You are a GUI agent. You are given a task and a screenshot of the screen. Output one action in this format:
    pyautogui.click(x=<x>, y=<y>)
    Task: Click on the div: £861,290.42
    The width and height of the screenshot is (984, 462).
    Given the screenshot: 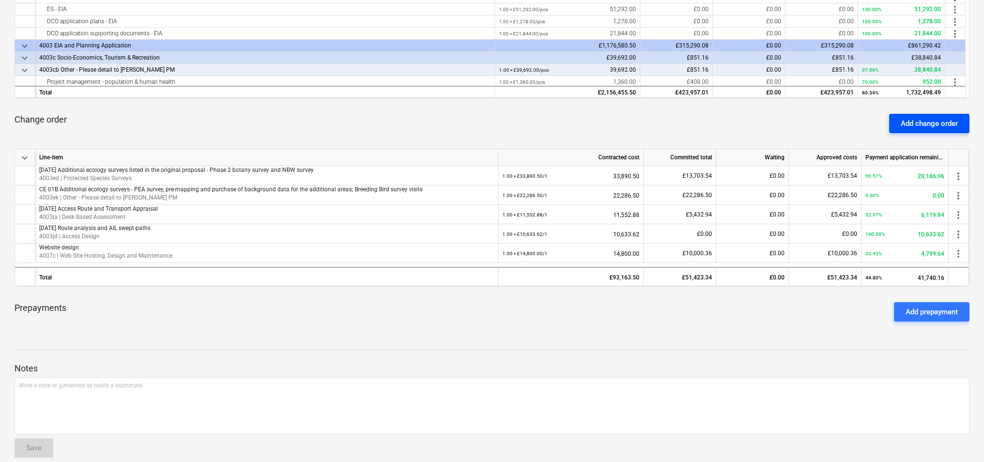 What is the action you would take?
    pyautogui.click(x=902, y=45)
    